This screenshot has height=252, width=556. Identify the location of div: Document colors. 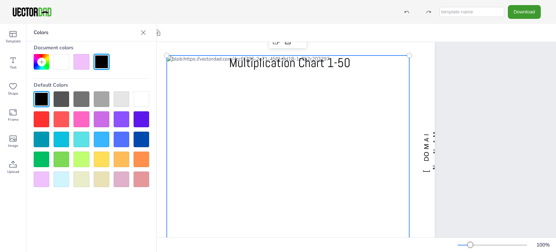
(91, 47).